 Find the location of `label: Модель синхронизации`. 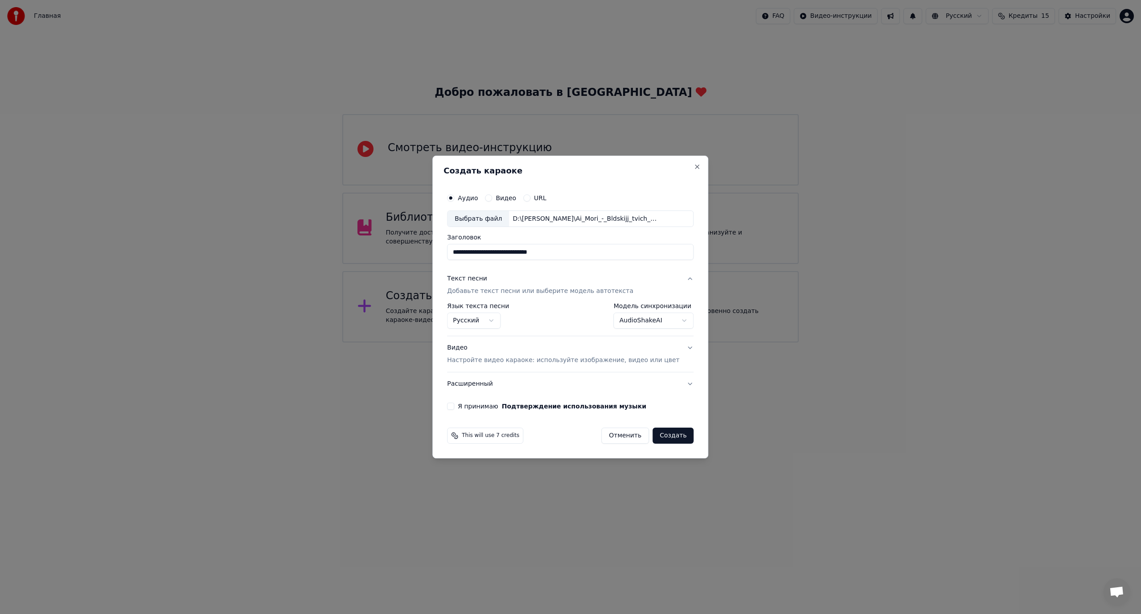

label: Модель синхронизации is located at coordinates (654, 306).